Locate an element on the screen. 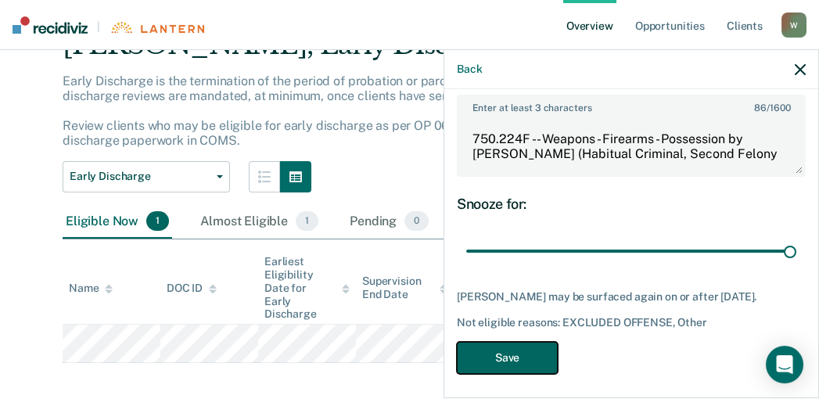  div: Name is located at coordinates (91, 288).